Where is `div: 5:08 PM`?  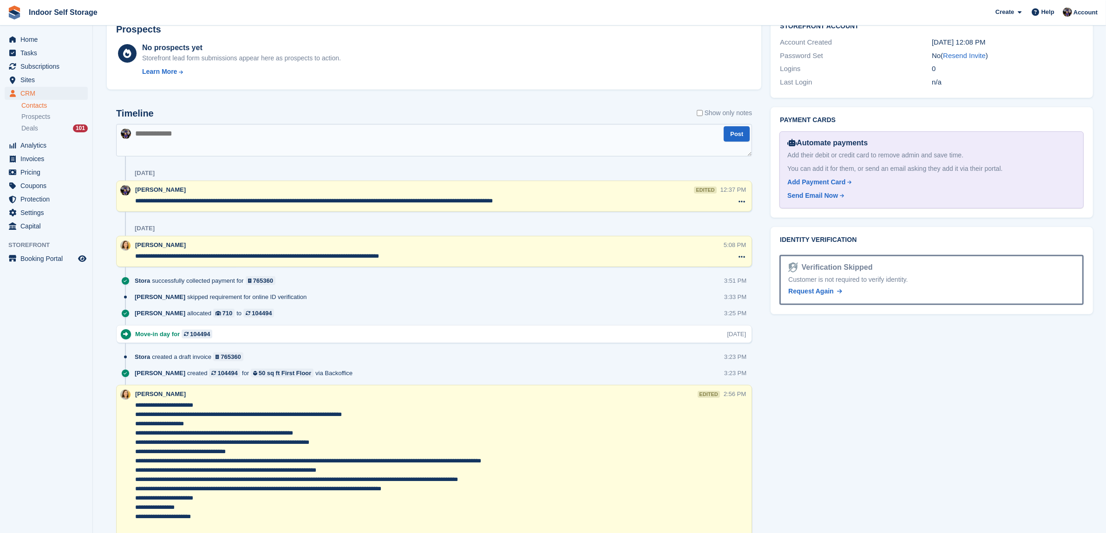
div: 5:08 PM is located at coordinates (735, 245).